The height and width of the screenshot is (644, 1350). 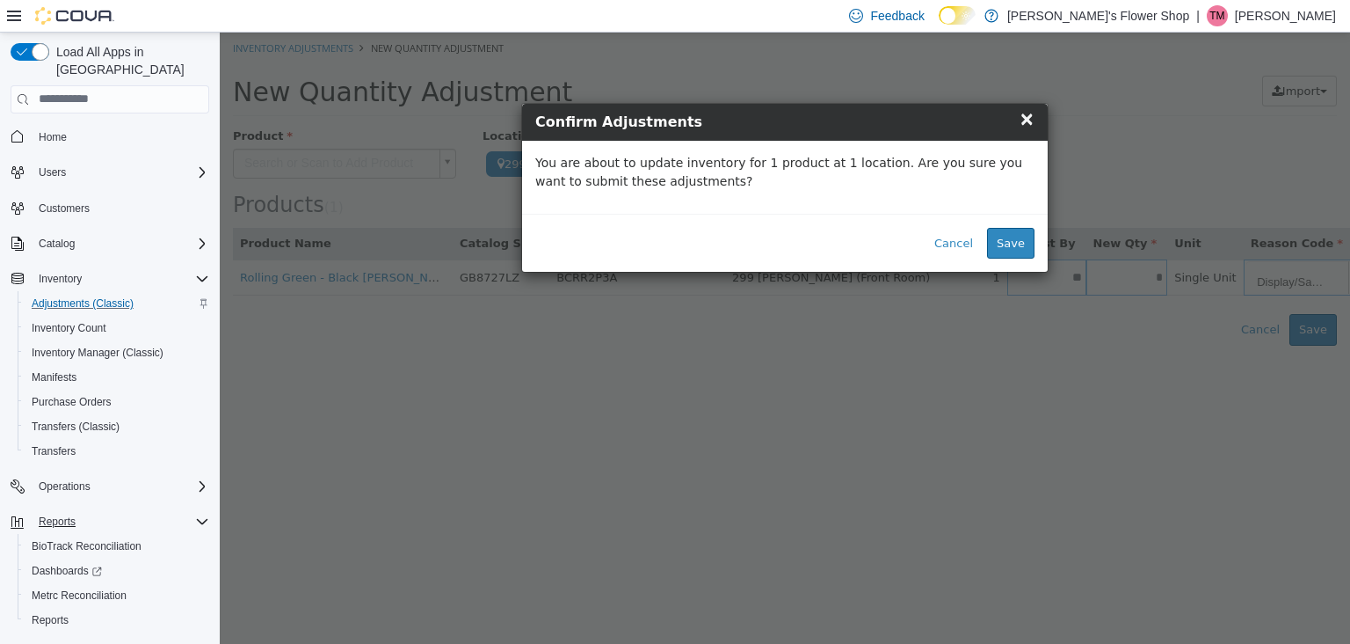 I want to click on a: Metrc Reconciliation, so click(x=79, y=595).